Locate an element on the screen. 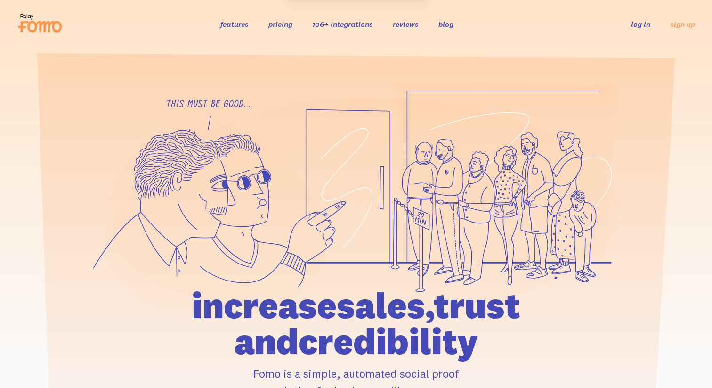 This screenshot has height=388, width=712. a: pricing is located at coordinates (280, 24).